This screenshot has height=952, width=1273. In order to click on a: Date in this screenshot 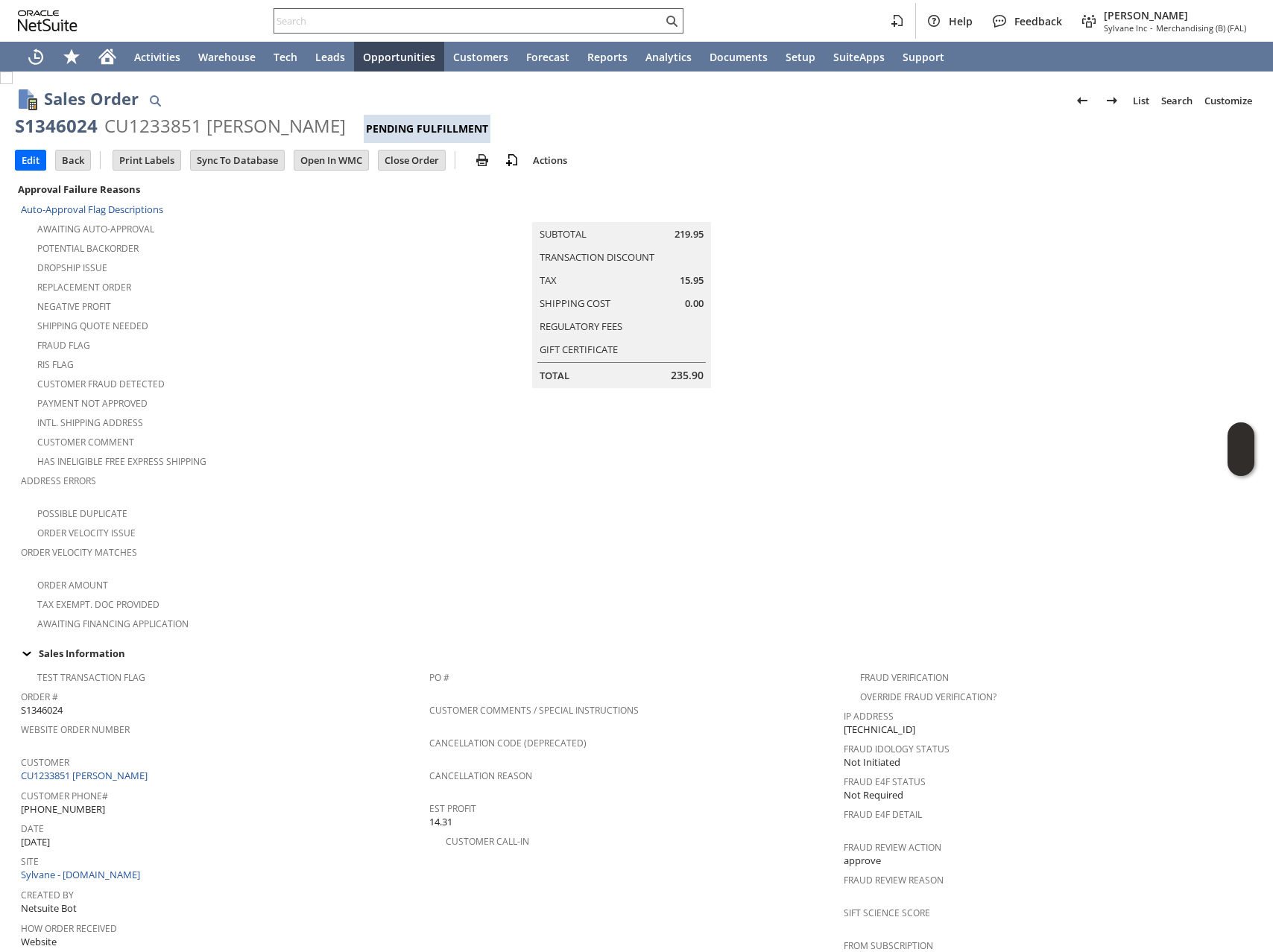, I will do `click(32, 829)`.